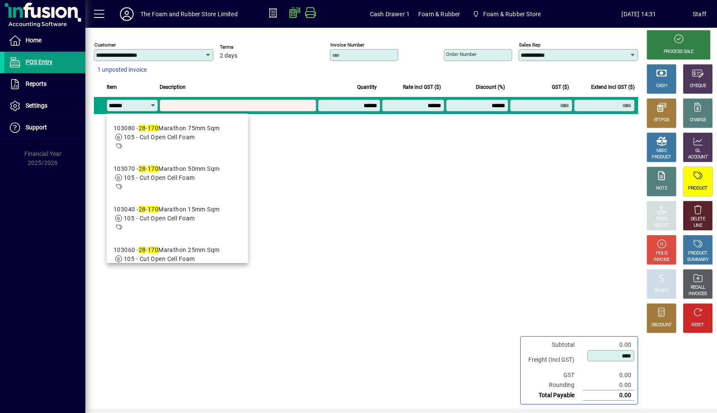 The width and height of the screenshot is (717, 413). I want to click on div: PRICE, so click(661, 219).